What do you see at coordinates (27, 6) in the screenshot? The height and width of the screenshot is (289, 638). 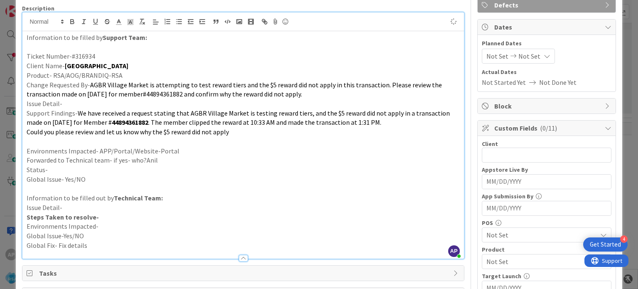 I see `span: Support` at bounding box center [27, 6].